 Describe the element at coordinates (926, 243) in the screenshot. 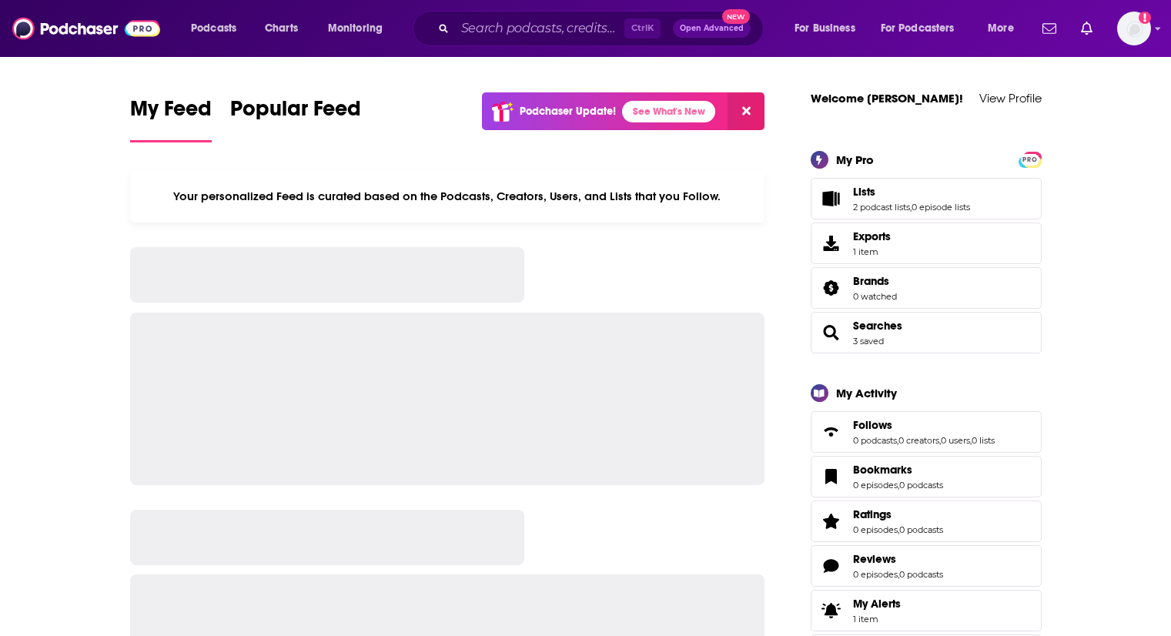

I see `a: Exports` at that location.